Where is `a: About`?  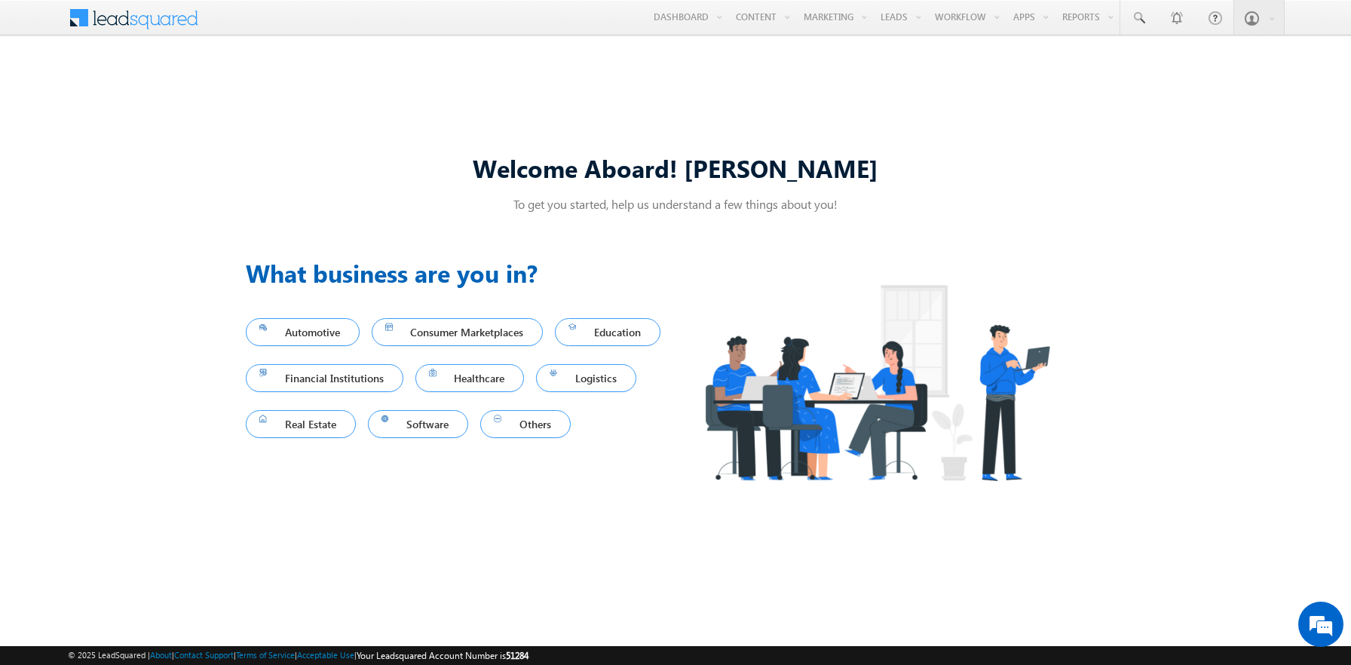
a: About is located at coordinates (161, 655).